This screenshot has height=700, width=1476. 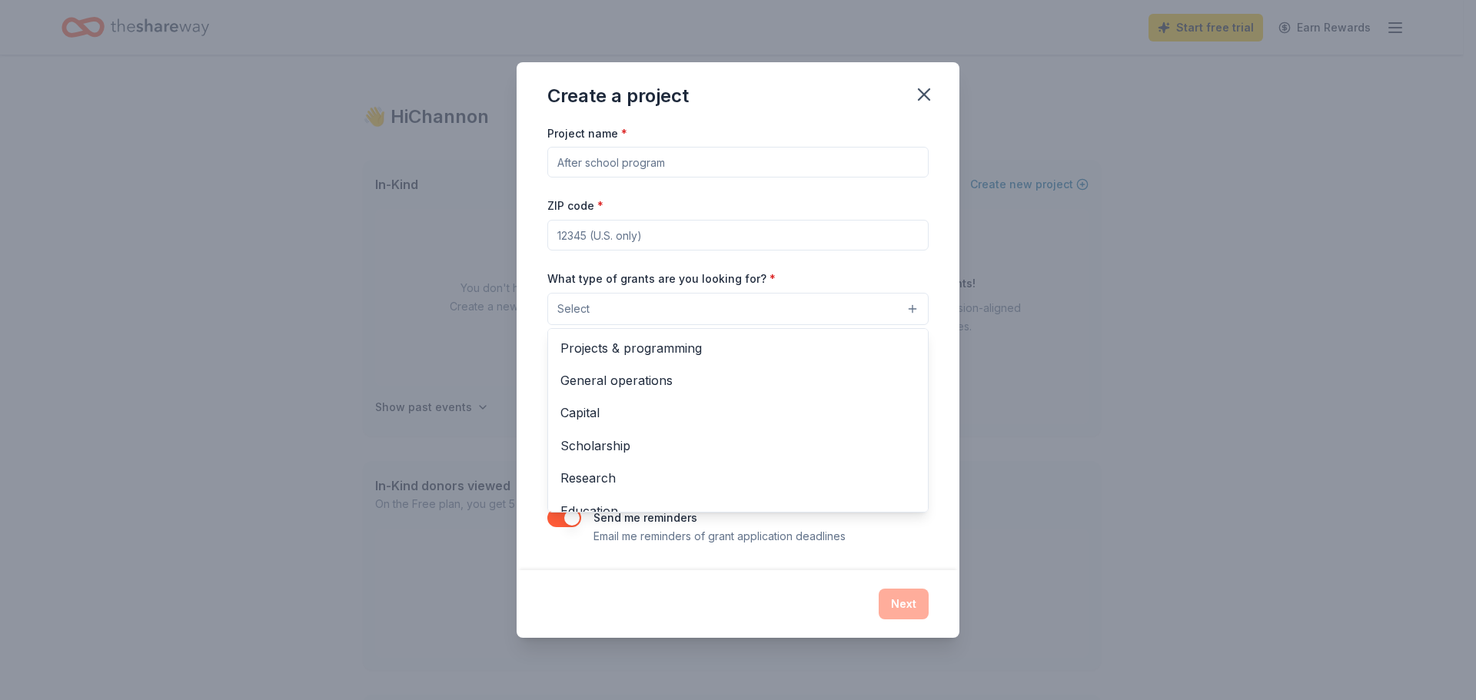 I want to click on span: Capital, so click(x=738, y=413).